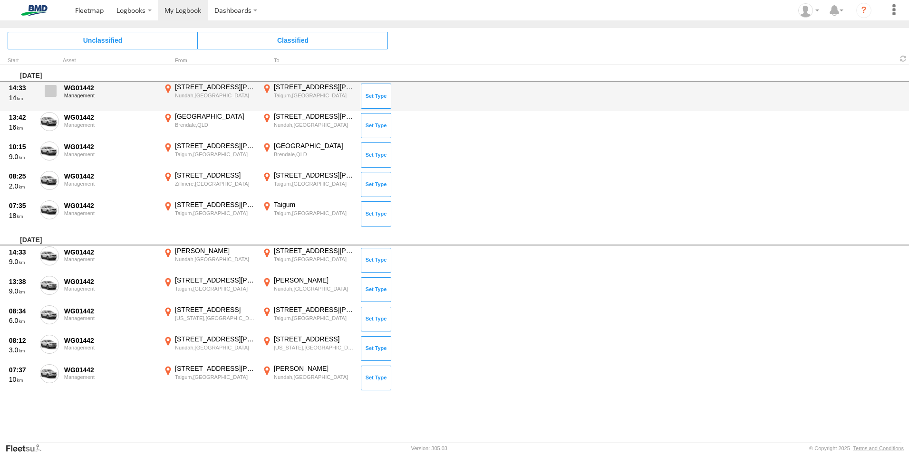 The height and width of the screenshot is (453, 909). What do you see at coordinates (22, 176) in the screenshot?
I see `div: 08:25` at bounding box center [22, 176].